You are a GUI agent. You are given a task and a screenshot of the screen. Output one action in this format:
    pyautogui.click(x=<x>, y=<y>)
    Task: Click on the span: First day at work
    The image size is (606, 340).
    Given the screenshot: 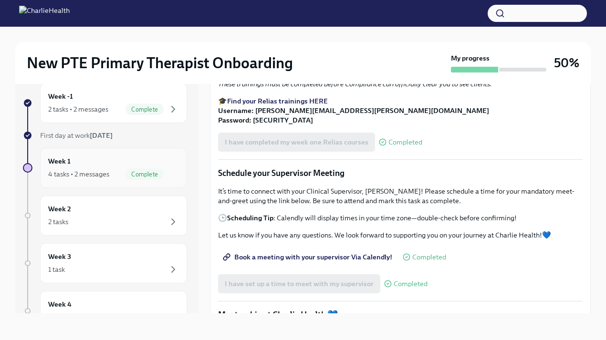 What is the action you would take?
    pyautogui.click(x=76, y=136)
    